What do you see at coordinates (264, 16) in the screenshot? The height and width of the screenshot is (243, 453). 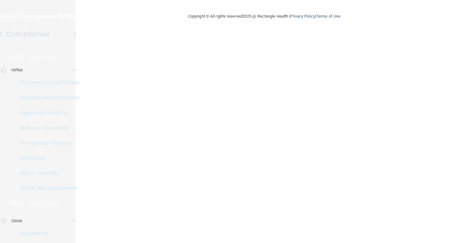 I see `div: Copyright © All rights reserved 2025 @ Rectangle Health | |` at bounding box center [264, 16].